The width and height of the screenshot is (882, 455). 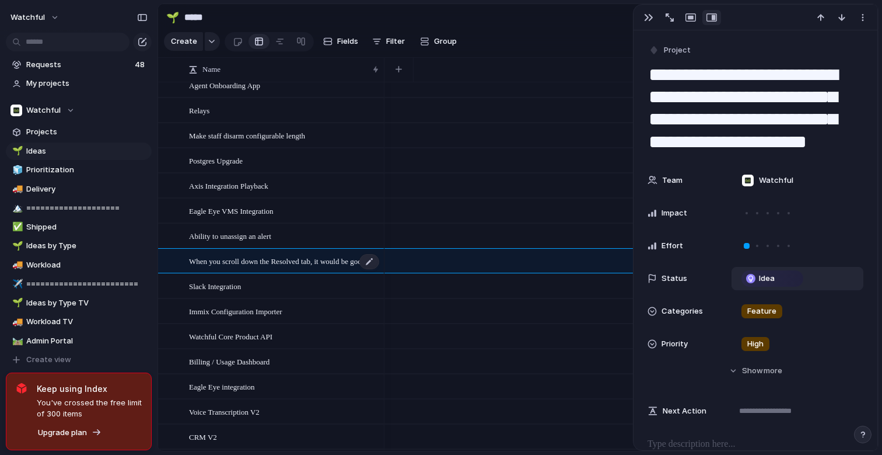 What do you see at coordinates (389, 41) in the screenshot?
I see `button: Filter` at bounding box center [389, 41].